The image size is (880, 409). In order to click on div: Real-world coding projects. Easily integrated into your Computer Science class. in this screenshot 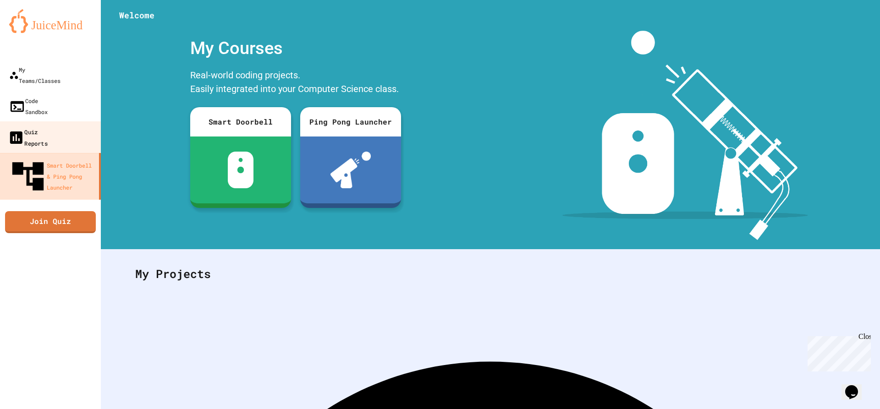, I will do `click(295, 83)`.